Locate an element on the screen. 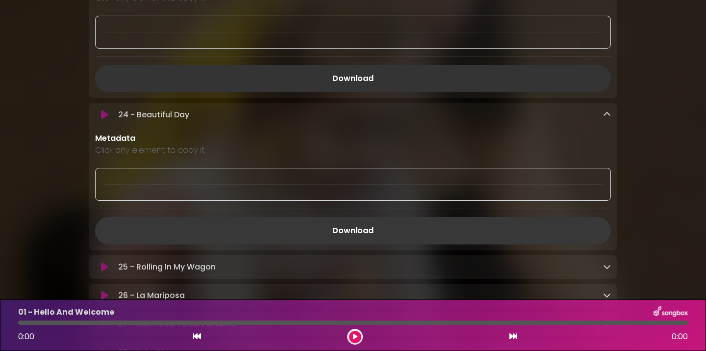 The height and width of the screenshot is (351, 706). p: 25 - Rolling In My Wagon is located at coordinates (167, 267).